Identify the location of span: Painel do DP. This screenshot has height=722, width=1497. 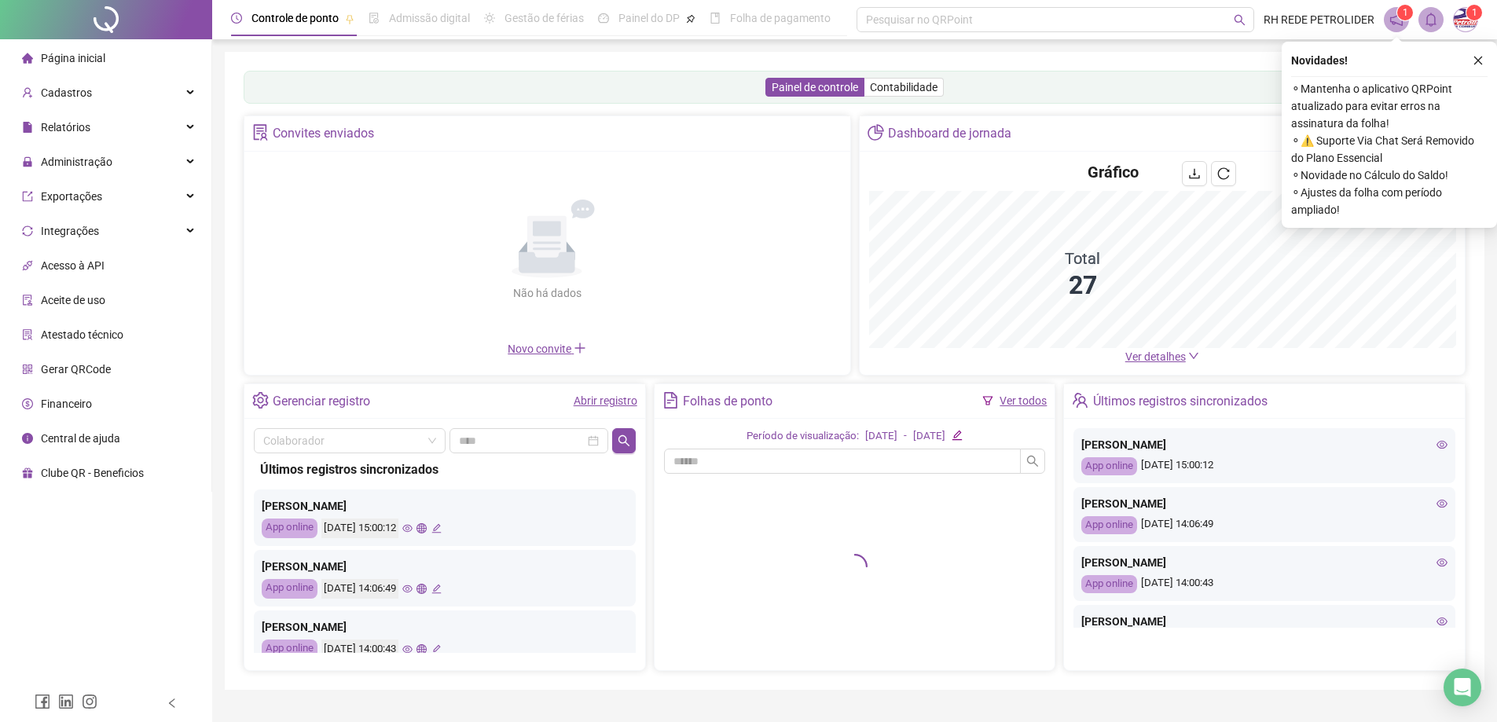
(649, 18).